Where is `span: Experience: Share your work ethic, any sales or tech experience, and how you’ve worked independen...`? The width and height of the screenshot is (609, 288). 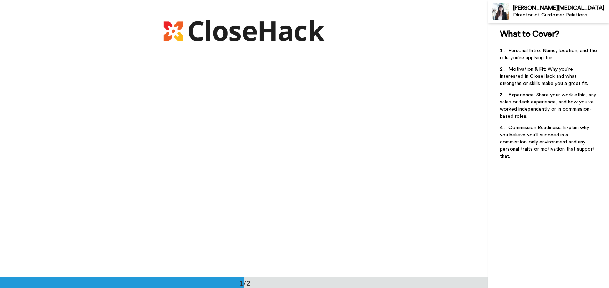
span: Experience: Share your work ethic, any sales or tech experience, and how you’ve worked independen... is located at coordinates (548, 106).